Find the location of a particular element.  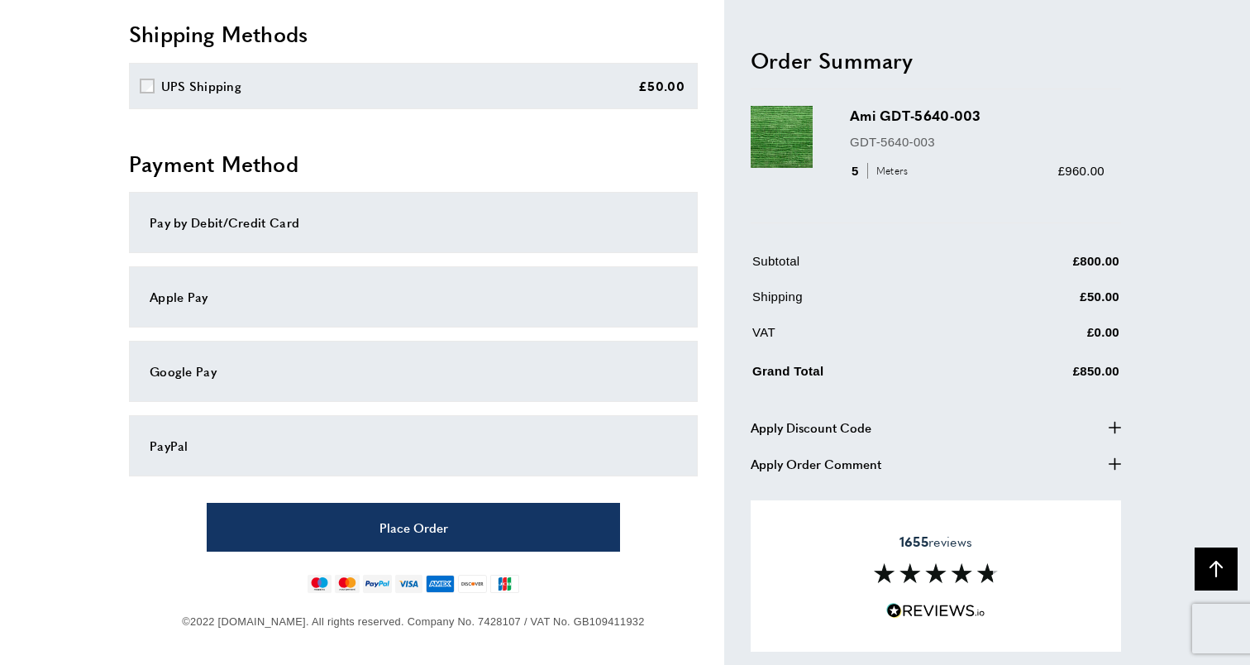

p: GDT-5640-003 is located at coordinates (977, 141).